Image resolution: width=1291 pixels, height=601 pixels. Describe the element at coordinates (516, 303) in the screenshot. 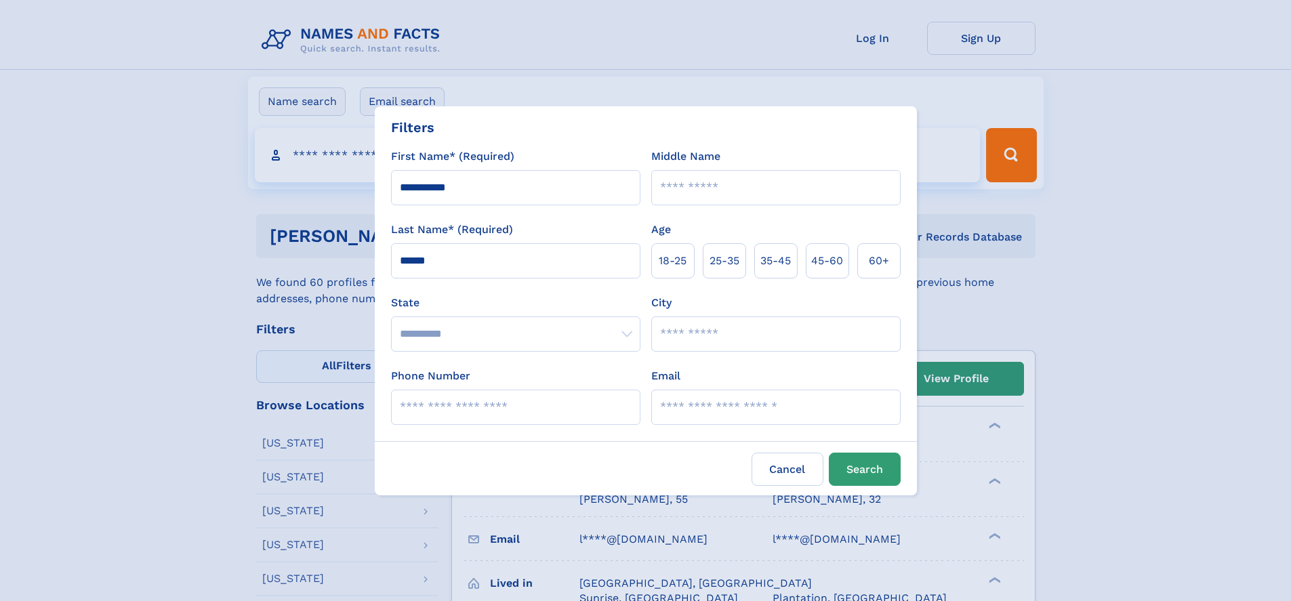

I see `label: State` at that location.